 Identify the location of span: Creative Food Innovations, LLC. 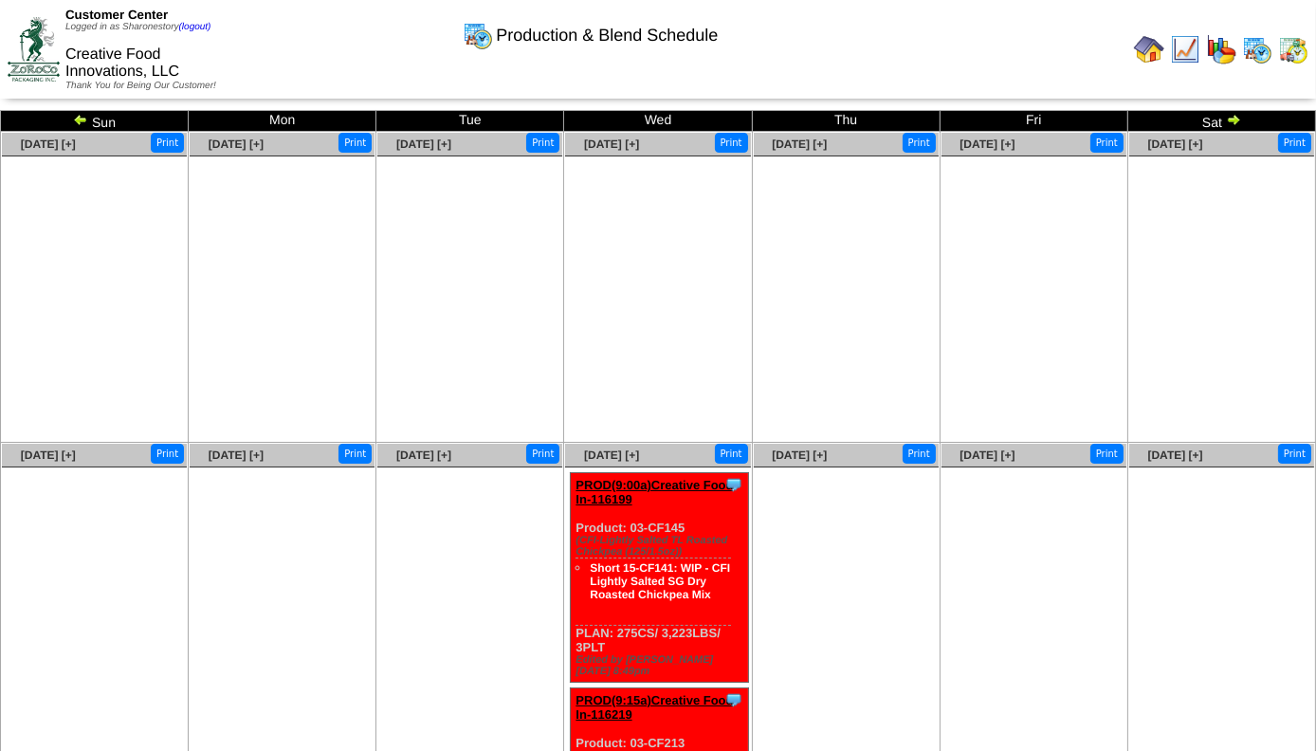
(122, 63).